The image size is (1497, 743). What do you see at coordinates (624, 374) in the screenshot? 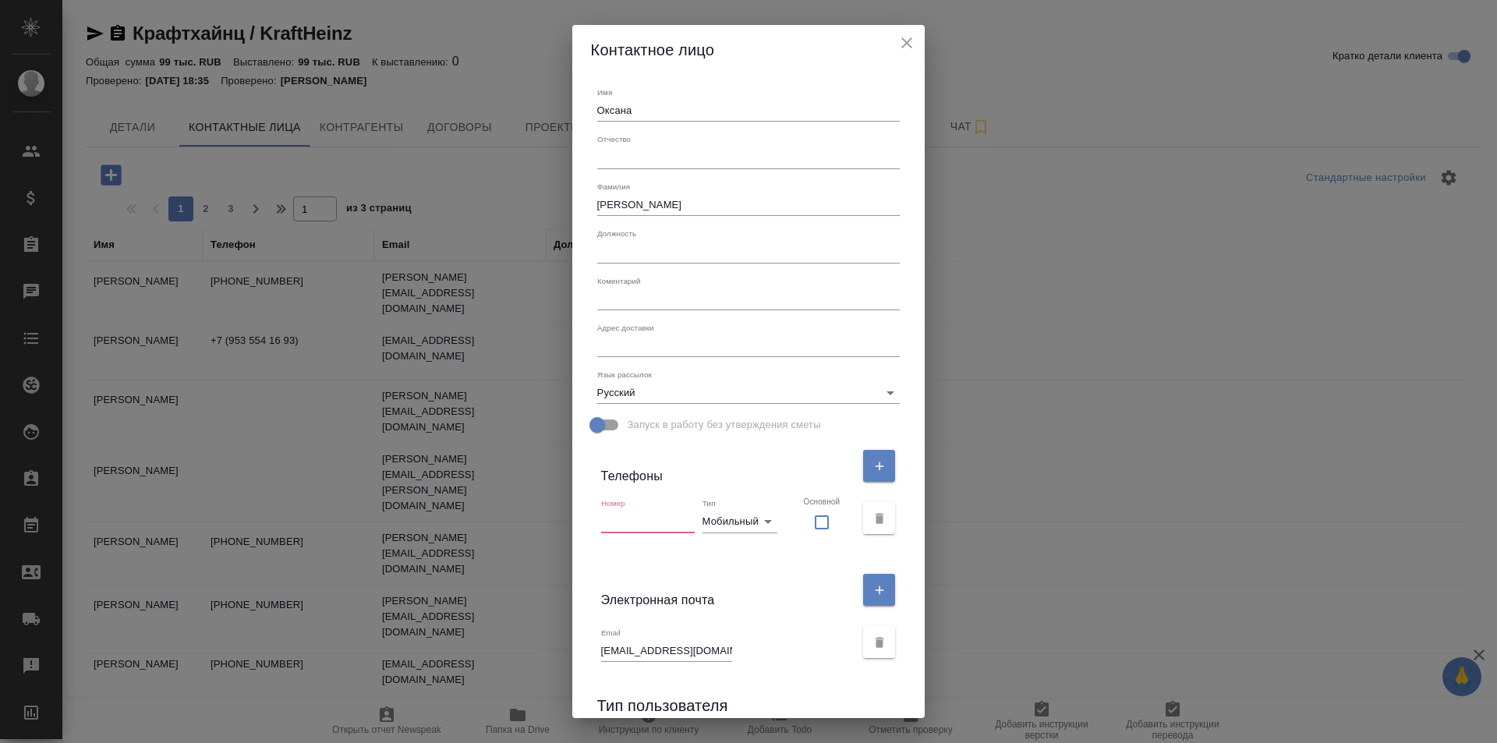
I see `label: Язык рассылок` at bounding box center [624, 374].